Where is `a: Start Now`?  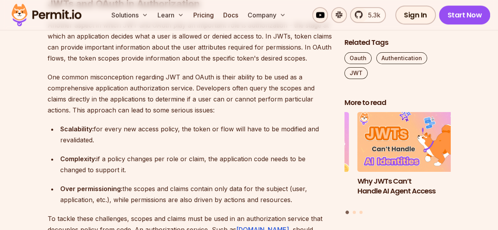 a: Start Now is located at coordinates (464, 15).